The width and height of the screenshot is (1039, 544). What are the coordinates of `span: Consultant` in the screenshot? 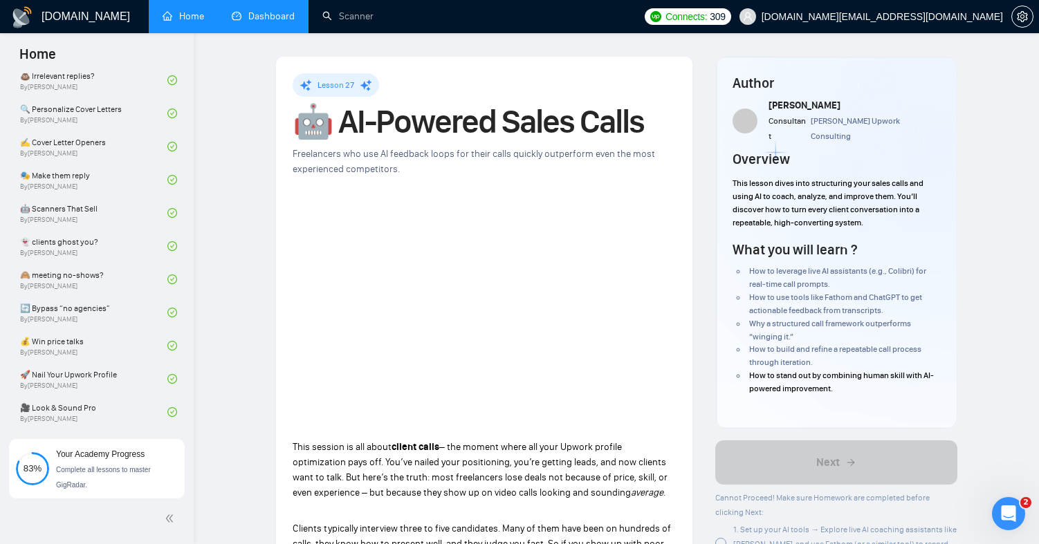 It's located at (787, 129).